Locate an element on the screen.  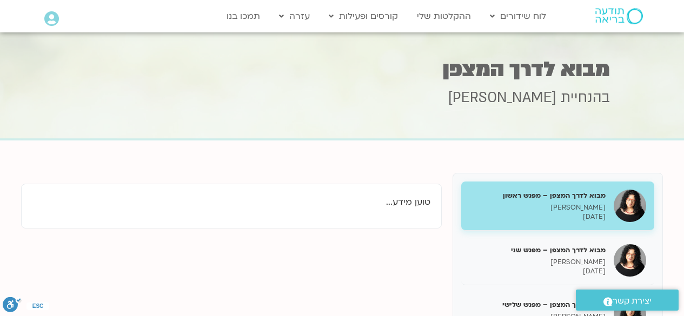
a: עזרה is located at coordinates (294, 16).